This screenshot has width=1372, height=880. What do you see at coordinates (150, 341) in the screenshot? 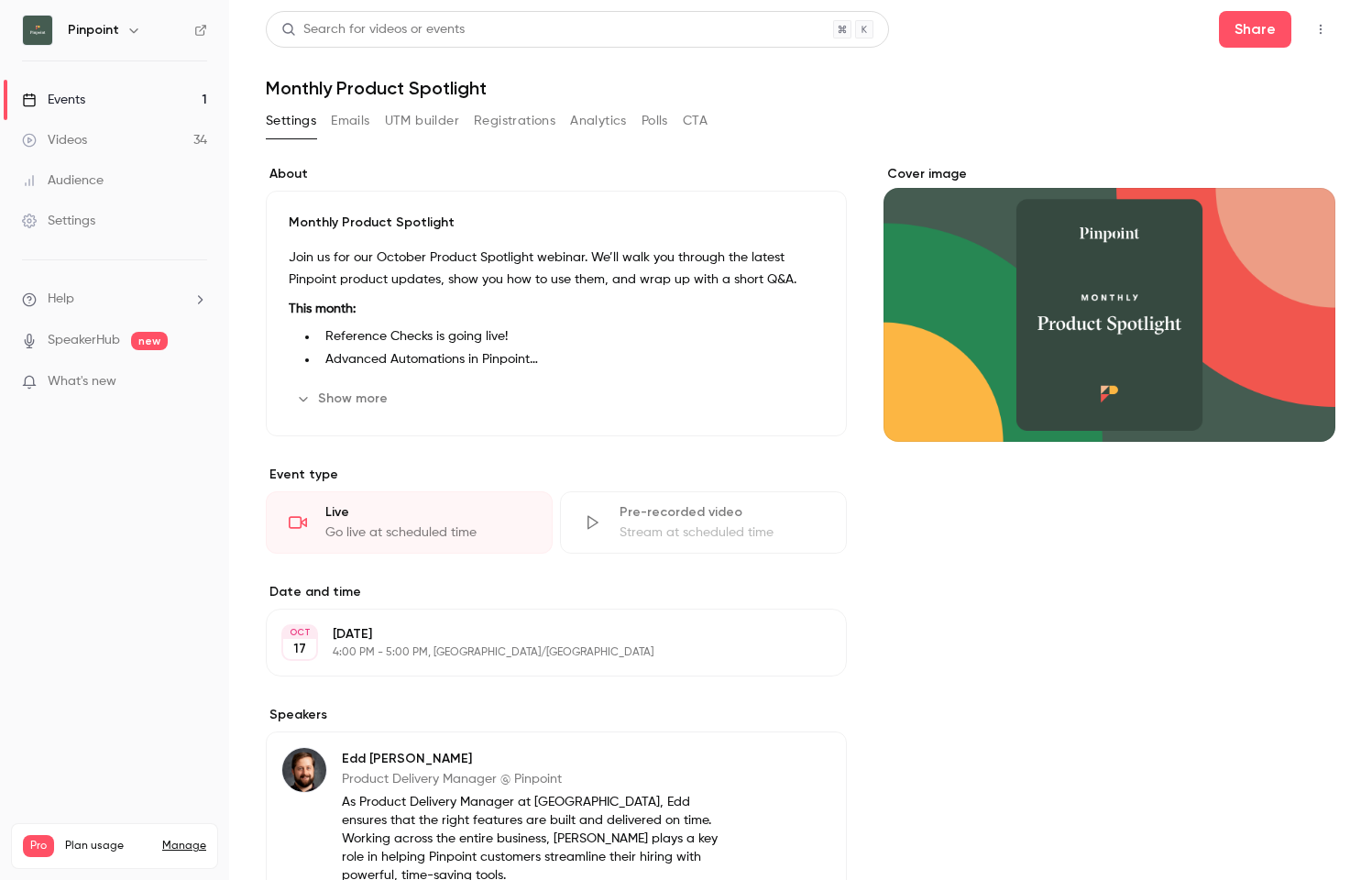
I see `span: new` at bounding box center [150, 341].